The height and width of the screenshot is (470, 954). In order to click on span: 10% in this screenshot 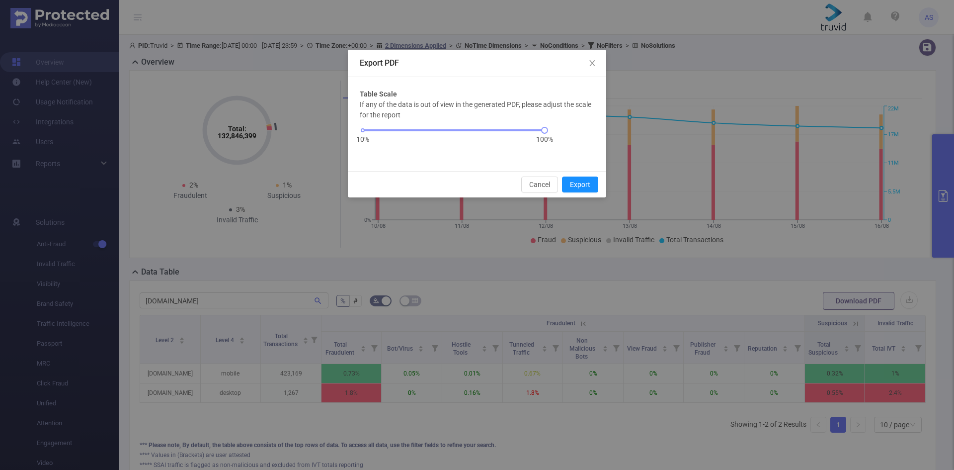, I will do `click(363, 139)`.